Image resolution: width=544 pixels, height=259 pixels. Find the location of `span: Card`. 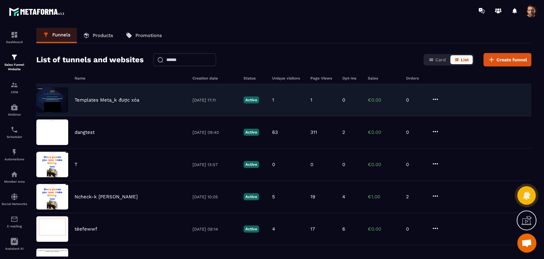

span: Card is located at coordinates (441, 60).